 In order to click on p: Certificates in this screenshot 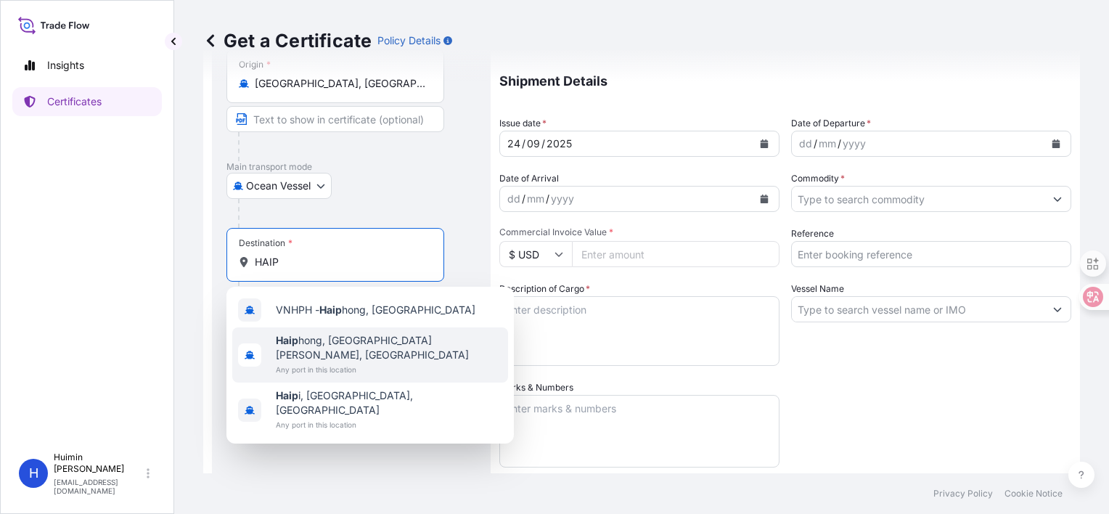, I will do `click(74, 102)`.